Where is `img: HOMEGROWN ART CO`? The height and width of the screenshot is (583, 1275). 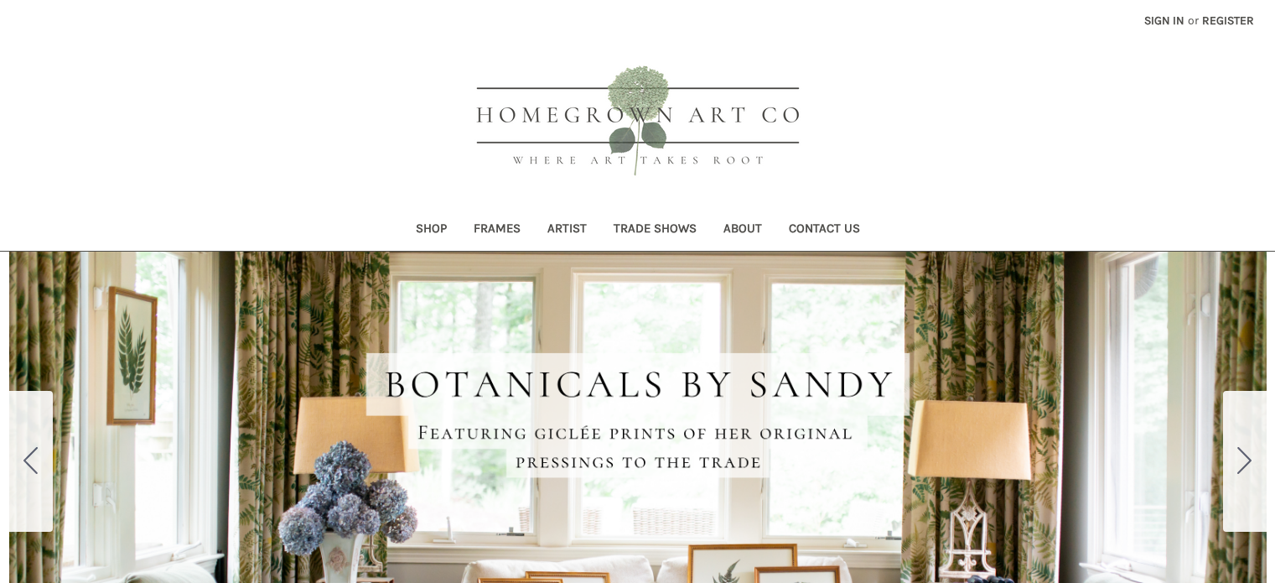
img: HOMEGROWN ART CO is located at coordinates (638, 122).